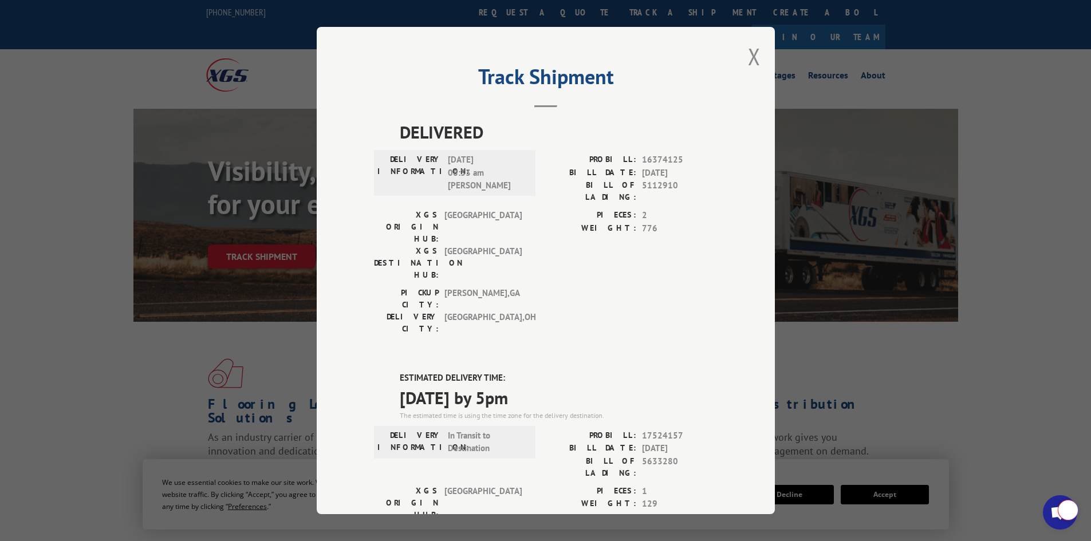 The image size is (1091, 541). What do you see at coordinates (486, 442) in the screenshot?
I see `span: In Transit to Destination` at bounding box center [486, 442].